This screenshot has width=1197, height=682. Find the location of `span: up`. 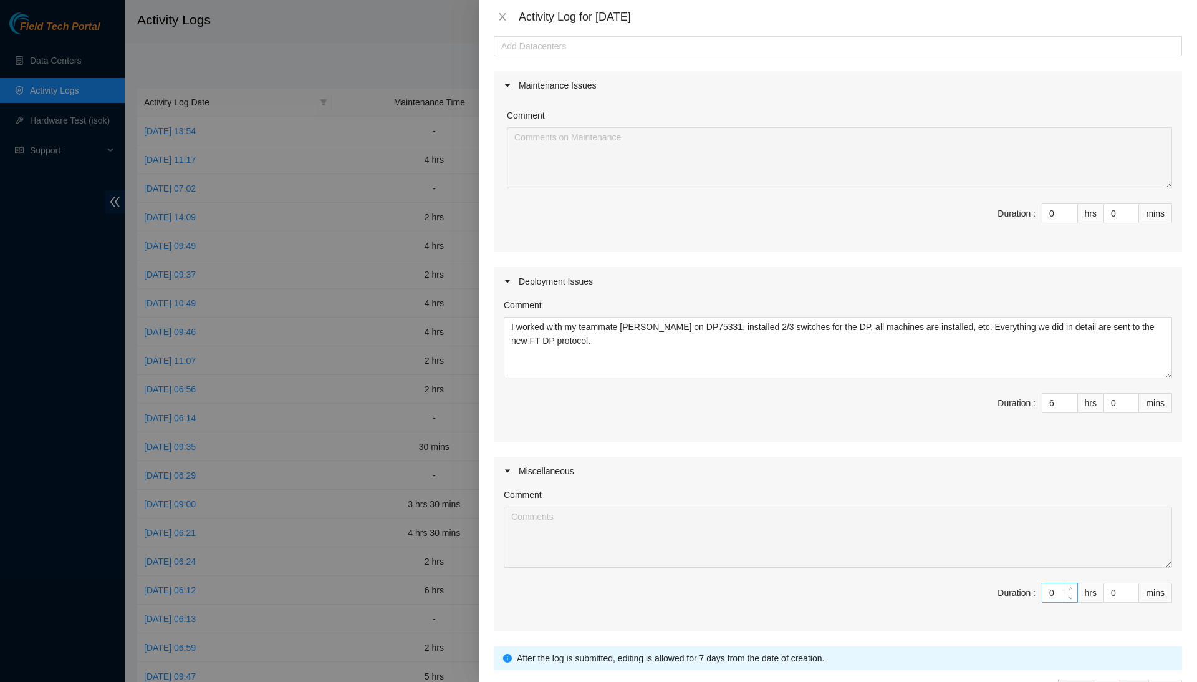

span: up is located at coordinates (1071, 589).